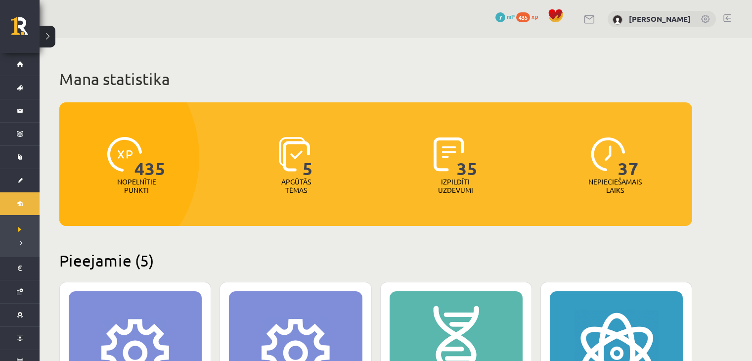 This screenshot has height=361, width=752. I want to click on span: 37, so click(628, 157).